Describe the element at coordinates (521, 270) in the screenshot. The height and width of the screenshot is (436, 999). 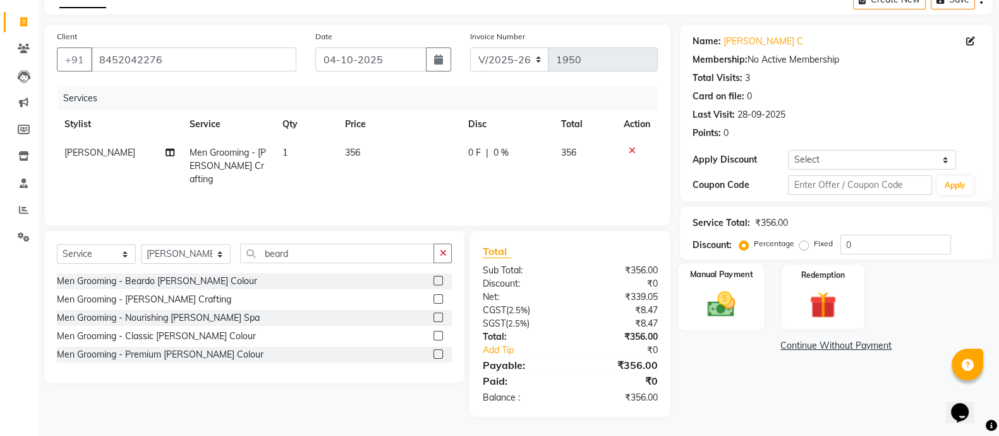
I see `div: Sub Total:` at that location.